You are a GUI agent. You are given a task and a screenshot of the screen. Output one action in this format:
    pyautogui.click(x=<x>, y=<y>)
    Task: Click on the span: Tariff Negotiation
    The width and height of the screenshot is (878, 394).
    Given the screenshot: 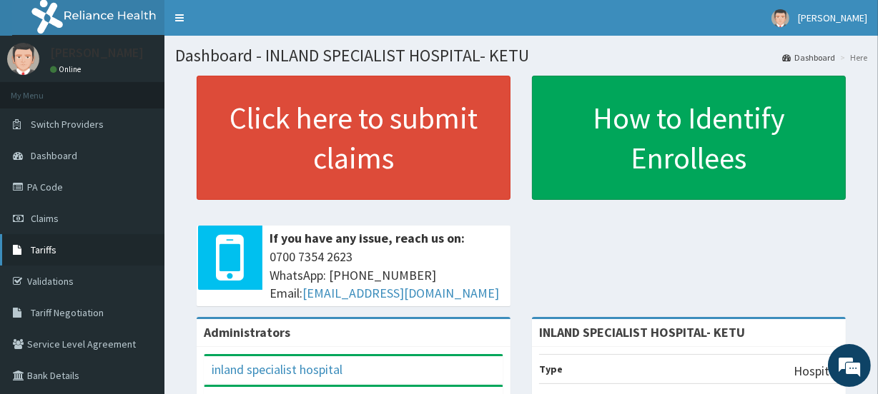 What is the action you would take?
    pyautogui.click(x=67, y=313)
    